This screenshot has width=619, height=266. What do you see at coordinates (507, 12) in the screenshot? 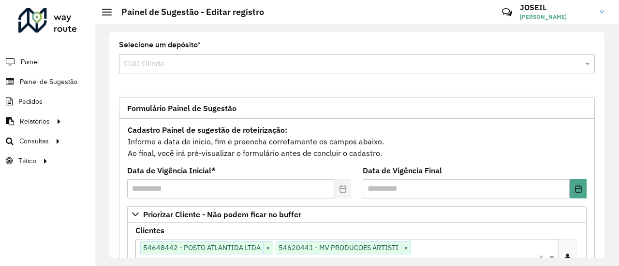
I see `a: Contato Rápido` at bounding box center [507, 12].